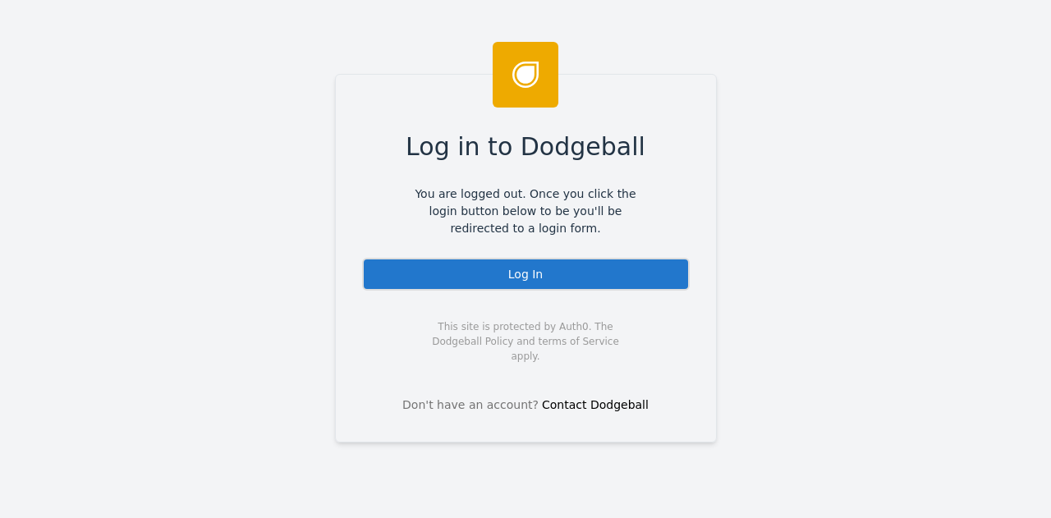 The height and width of the screenshot is (518, 1051). Describe the element at coordinates (595, 405) in the screenshot. I see `a: Contact Dodgeball` at that location.